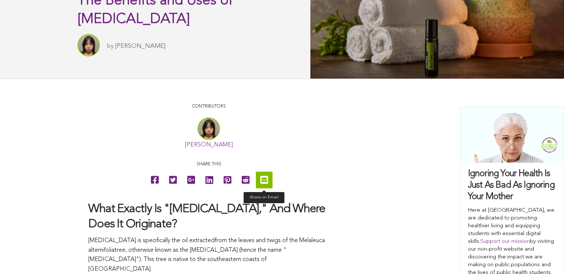  What do you see at coordinates (89, 45) in the screenshot?
I see `img: Hung Lam` at bounding box center [89, 45].